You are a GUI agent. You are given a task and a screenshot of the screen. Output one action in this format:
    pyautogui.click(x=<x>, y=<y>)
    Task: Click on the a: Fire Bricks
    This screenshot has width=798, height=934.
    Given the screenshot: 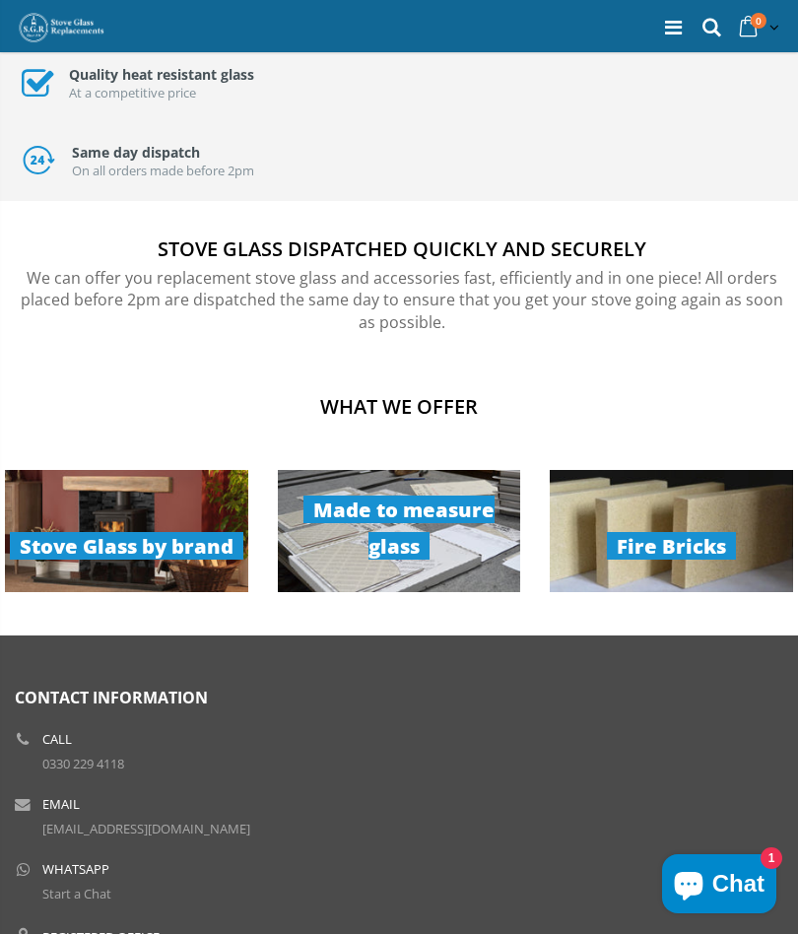 What is the action you would take?
    pyautogui.click(x=671, y=531)
    